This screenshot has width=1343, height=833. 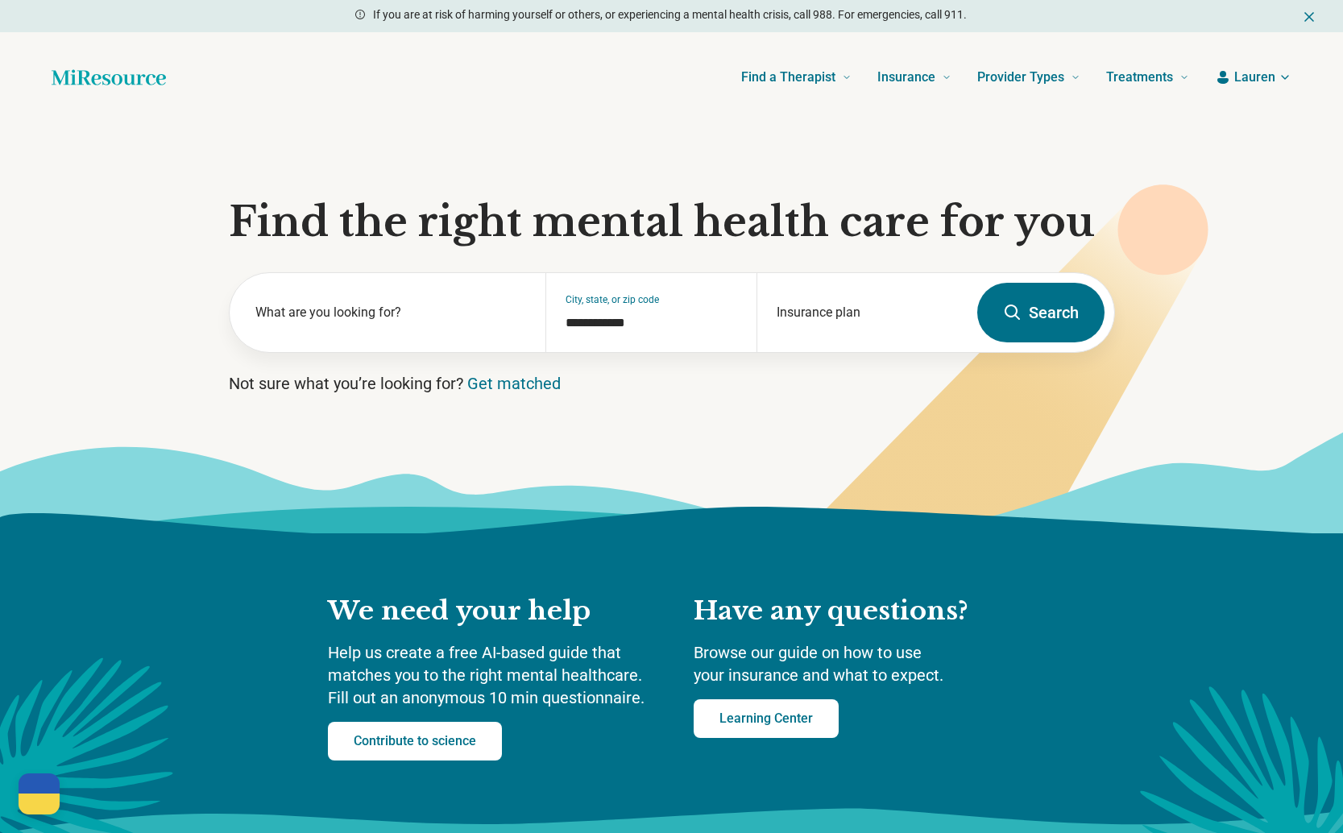 What do you see at coordinates (914, 77) in the screenshot?
I see `a: Insurance` at bounding box center [914, 77].